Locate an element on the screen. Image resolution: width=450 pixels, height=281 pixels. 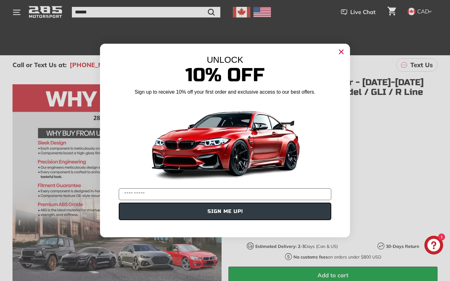
span: Sign up to receive 10% off your first order and exclusive access to our best offers. is located at coordinates (225, 92).